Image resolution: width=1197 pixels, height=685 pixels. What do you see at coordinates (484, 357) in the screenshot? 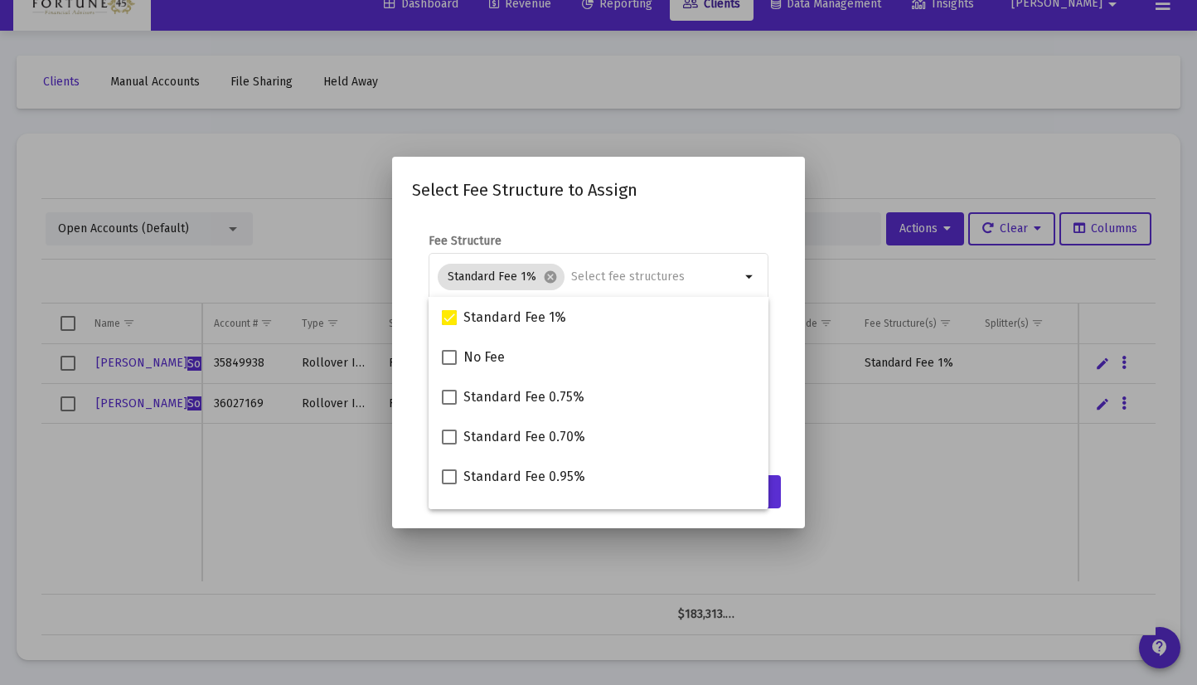
I see `span: No Fee` at bounding box center [484, 357].